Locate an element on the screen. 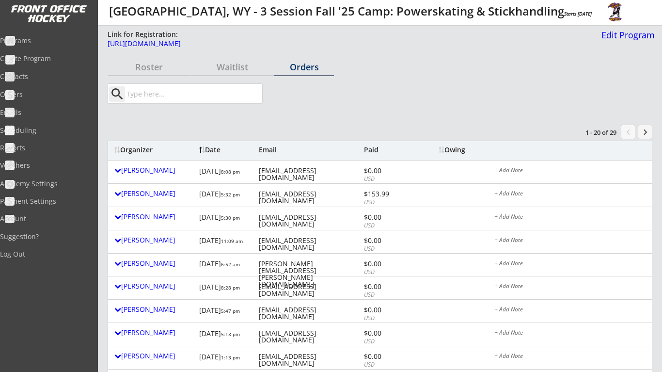 Image resolution: width=662 pixels, height=372 pixels. font: 5:13 pm is located at coordinates (230, 334).